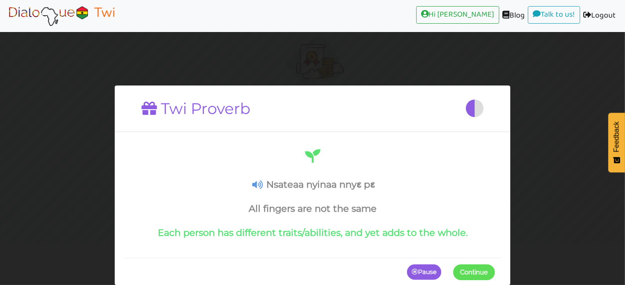 The width and height of the screenshot is (625, 285). Describe the element at coordinates (312, 209) in the screenshot. I see `h4: All fingers are not the same` at that location.